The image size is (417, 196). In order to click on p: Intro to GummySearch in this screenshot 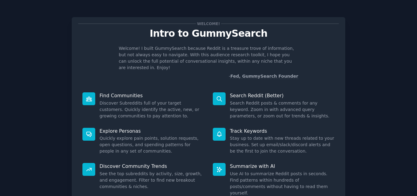, I will do `click(208, 33)`.